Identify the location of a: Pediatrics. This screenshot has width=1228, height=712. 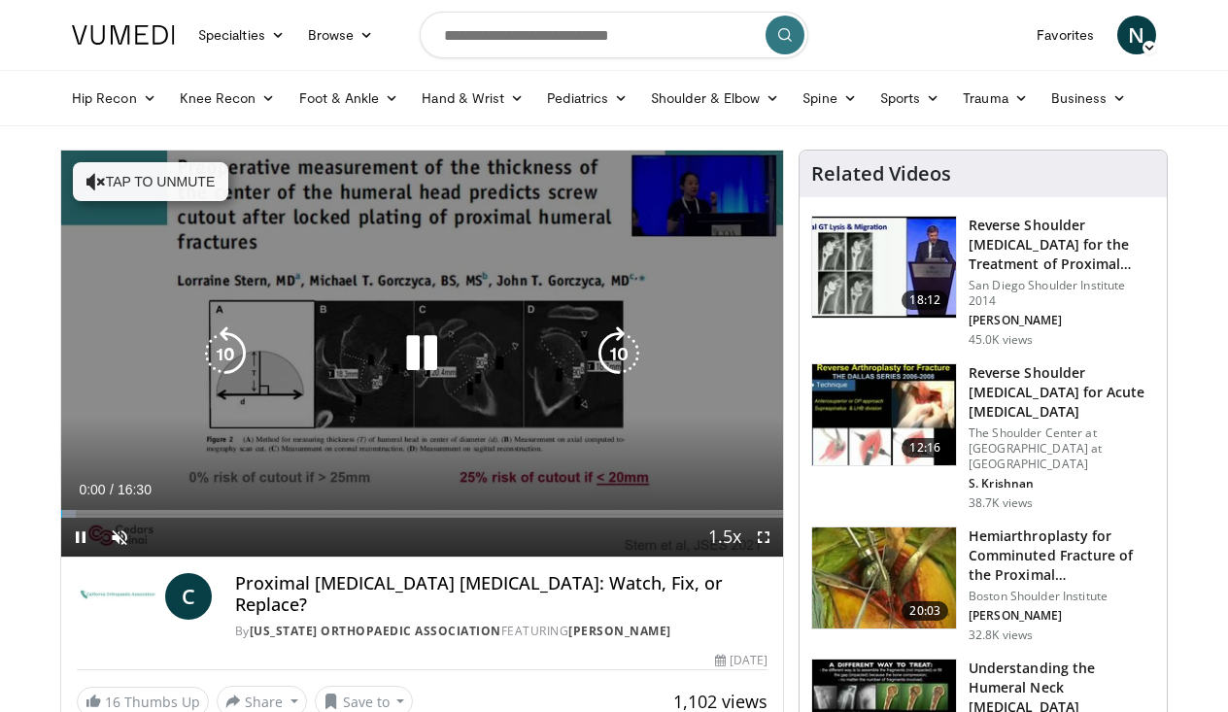
(587, 98).